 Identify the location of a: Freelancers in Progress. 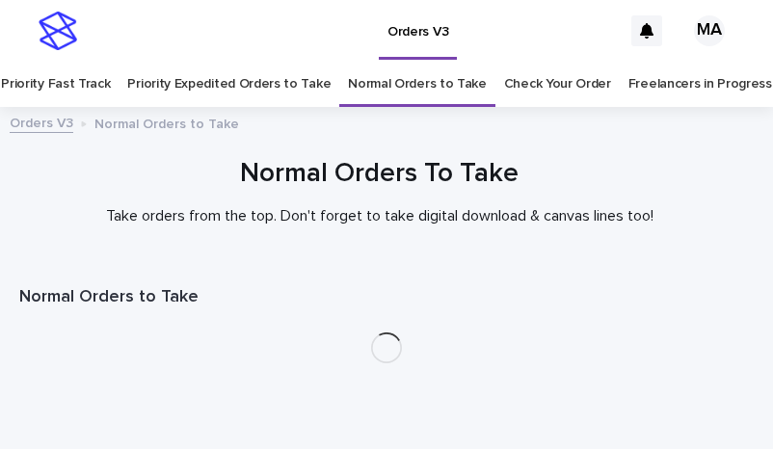
(699, 84).